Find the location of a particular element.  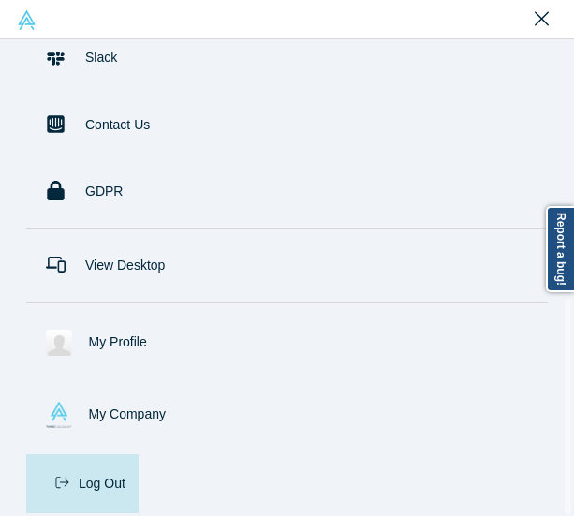

a: My Company is located at coordinates (287, 415).